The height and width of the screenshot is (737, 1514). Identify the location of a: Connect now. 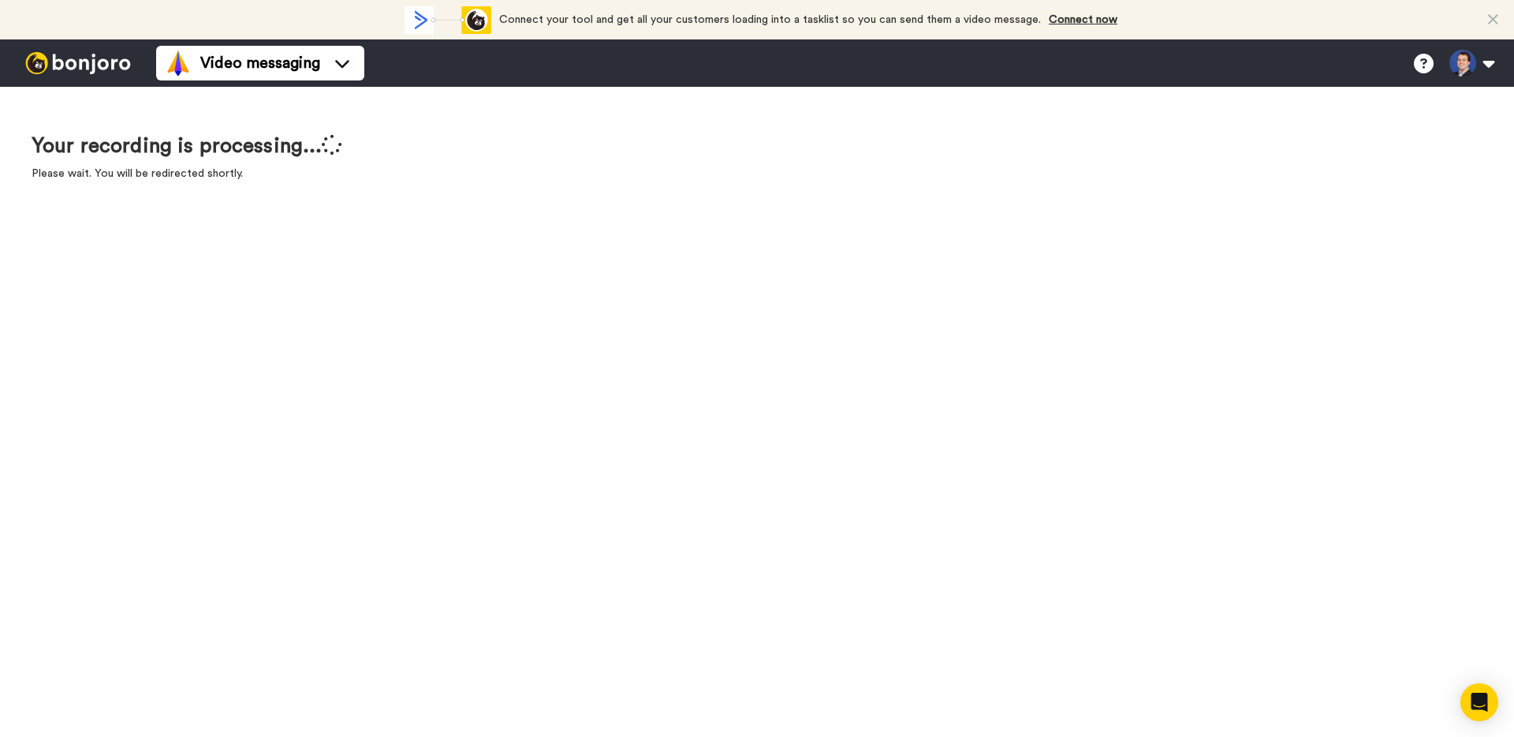
(1083, 20).